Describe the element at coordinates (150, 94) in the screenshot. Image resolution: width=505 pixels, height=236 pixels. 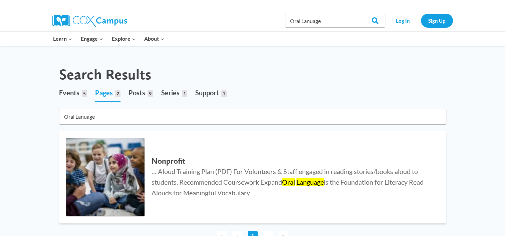
I see `span: 9` at that location.